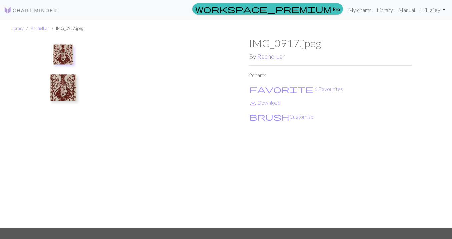 This screenshot has height=239, width=452. Describe the element at coordinates (359, 10) in the screenshot. I see `a: My charts` at that location.